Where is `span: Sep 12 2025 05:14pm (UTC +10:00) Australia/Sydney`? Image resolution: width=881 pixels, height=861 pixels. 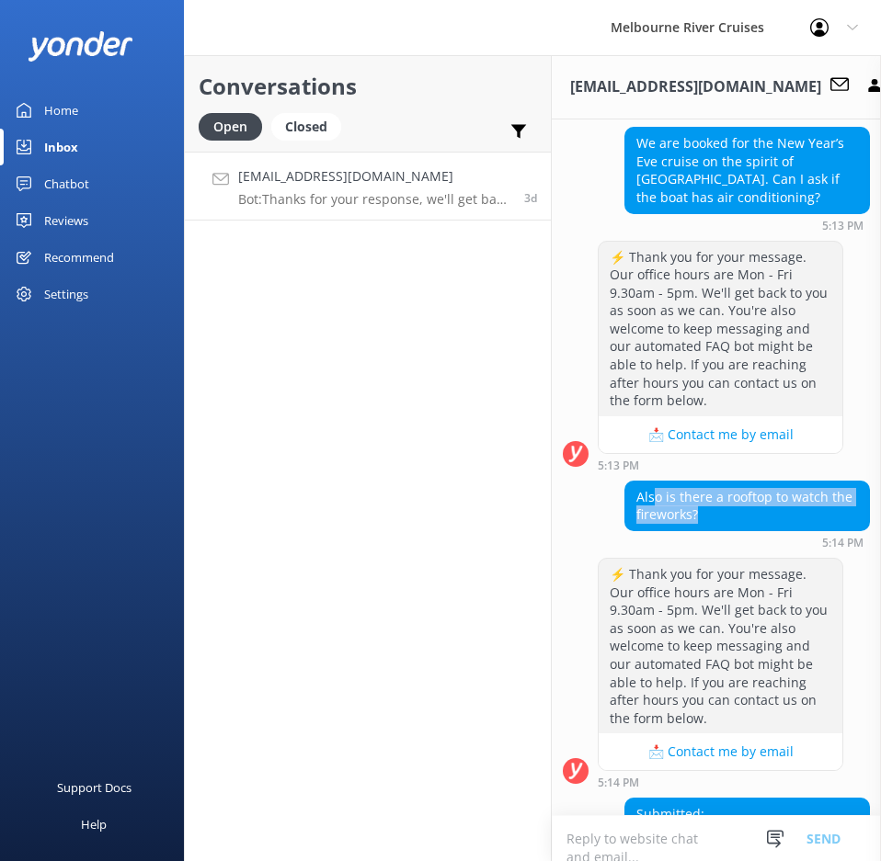
span: Sep 12 2025 05:14pm (UTC +10:00) Australia/Sydney is located at coordinates (531, 198).